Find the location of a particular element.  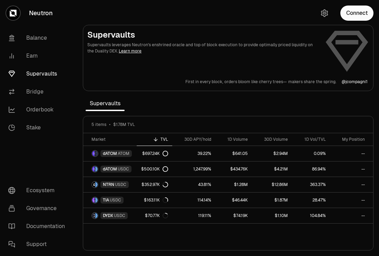

div: $500.10K is located at coordinates (154, 169).